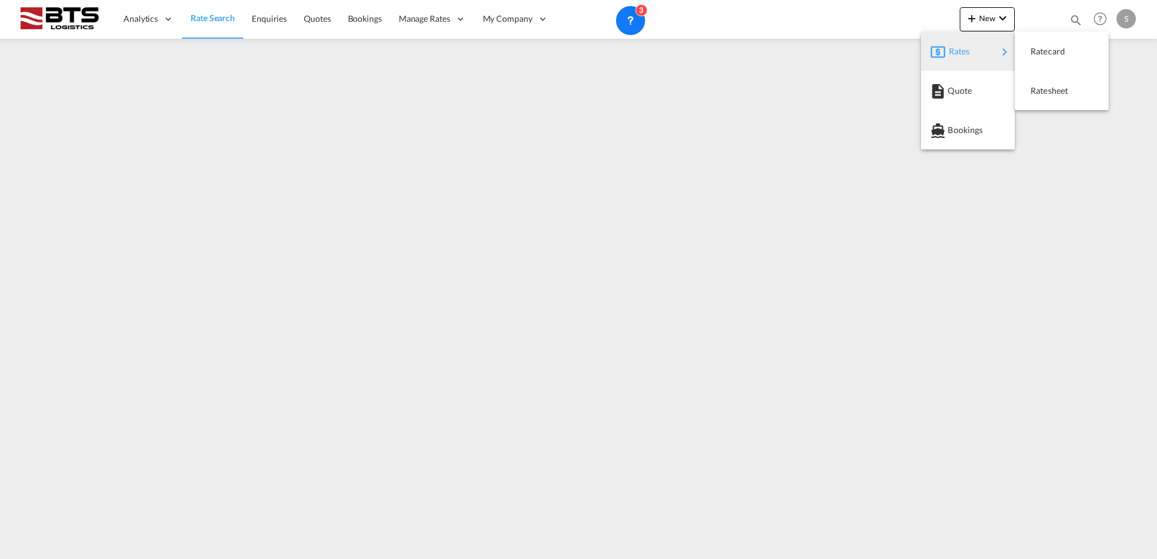 This screenshot has width=1157, height=559. I want to click on span: Rates, so click(956, 51).